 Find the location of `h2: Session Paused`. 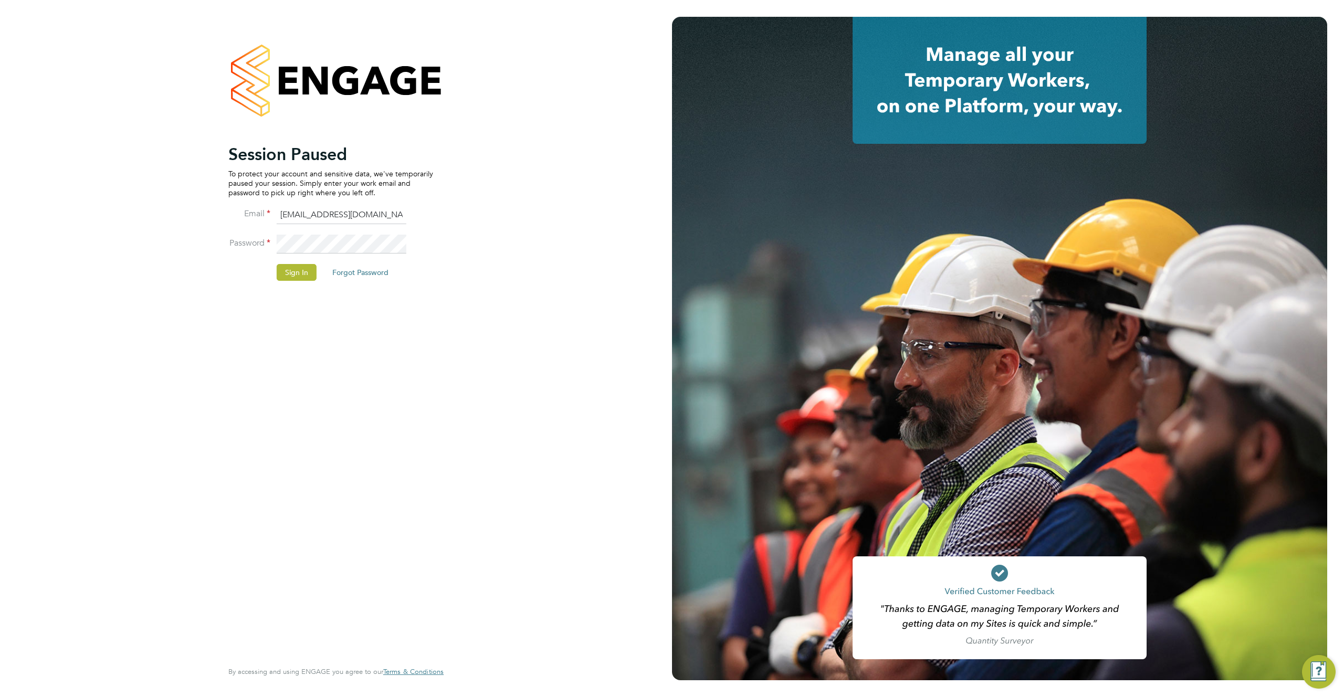

h2: Session Paused is located at coordinates (331, 154).